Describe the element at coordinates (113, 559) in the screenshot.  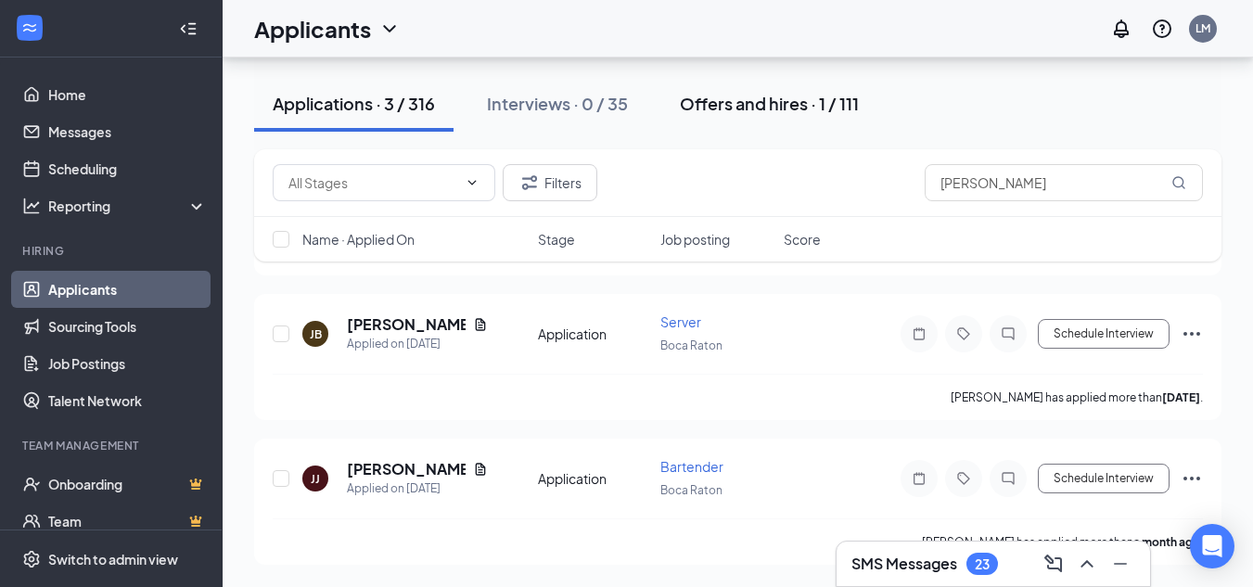
I see `div: Switch to admin view` at that location.